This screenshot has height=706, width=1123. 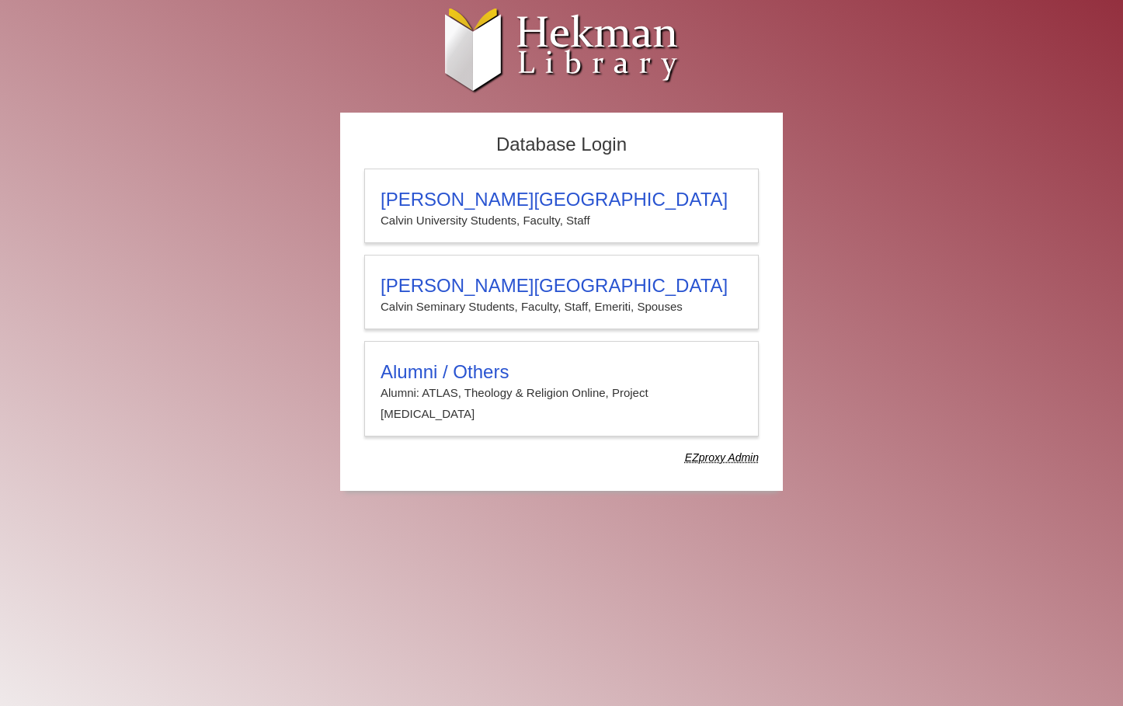 What do you see at coordinates (562, 144) in the screenshot?
I see `h2: Database Login` at bounding box center [562, 144].